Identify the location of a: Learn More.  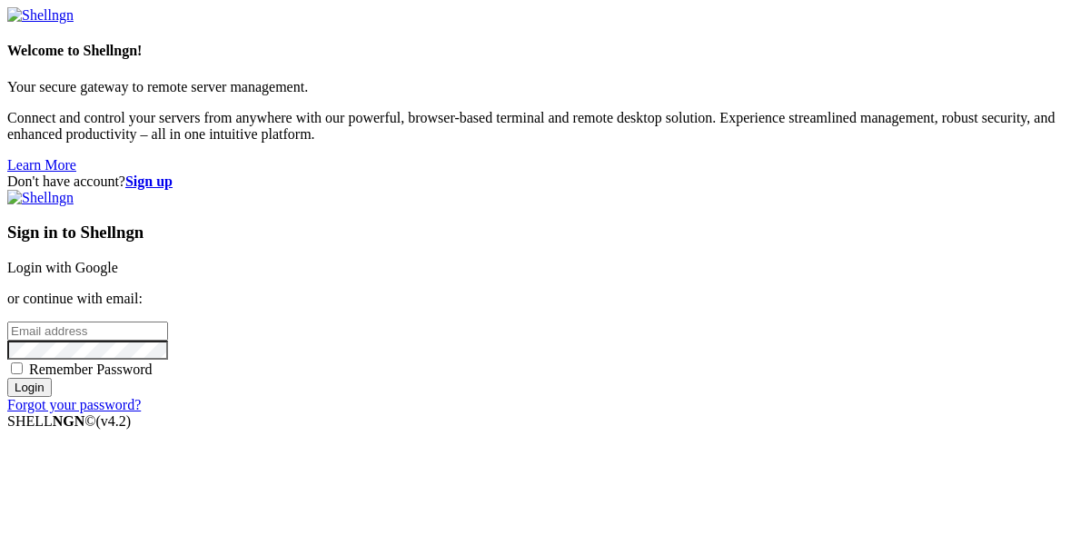
(42, 164).